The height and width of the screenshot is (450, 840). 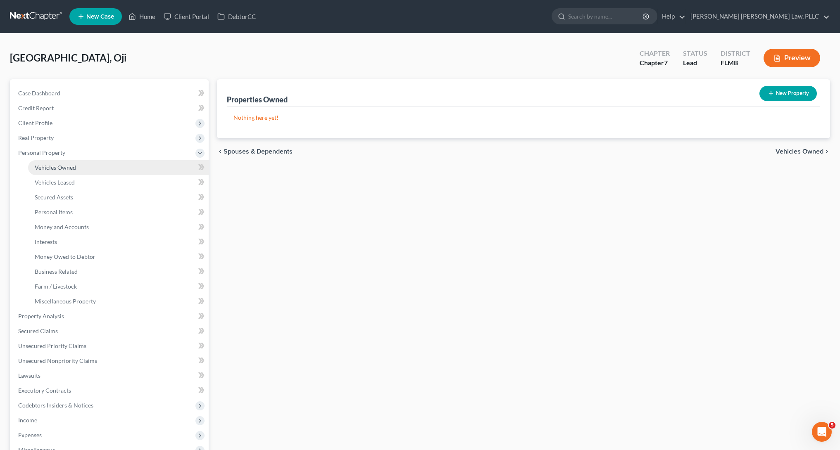 I want to click on button: Preview, so click(x=791, y=58).